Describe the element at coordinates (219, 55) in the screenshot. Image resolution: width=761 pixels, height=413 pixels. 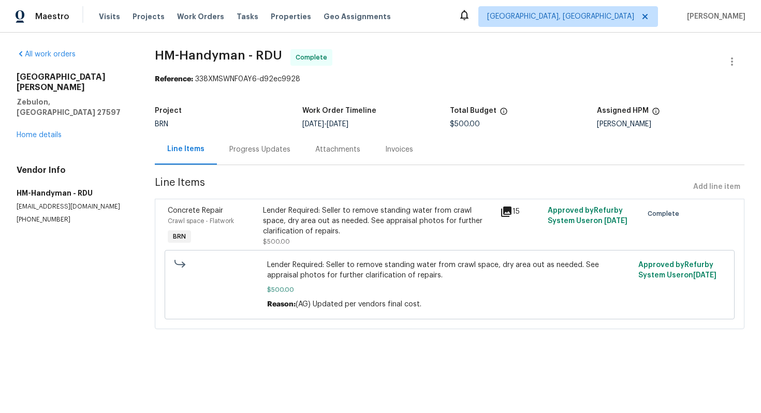
I see `span: HM-Handyman - RDU` at that location.